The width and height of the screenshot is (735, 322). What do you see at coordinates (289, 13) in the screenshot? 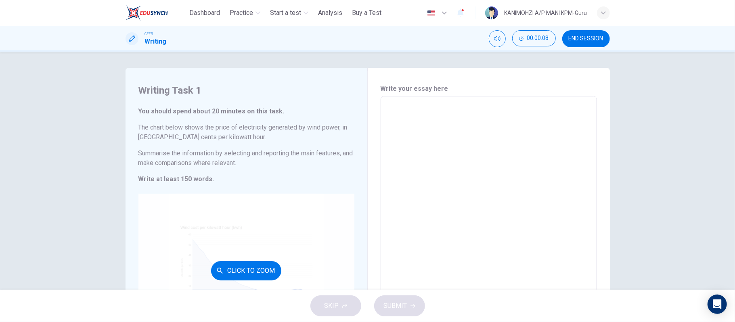
I see `button: Start a test` at bounding box center [289, 13].